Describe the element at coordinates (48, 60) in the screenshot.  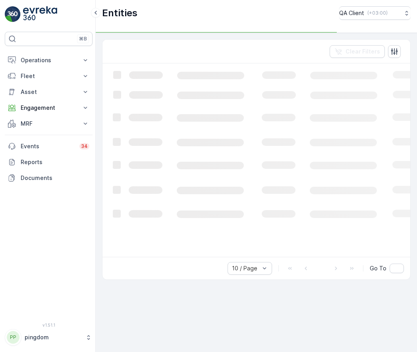
I see `p: Operations` at that location.